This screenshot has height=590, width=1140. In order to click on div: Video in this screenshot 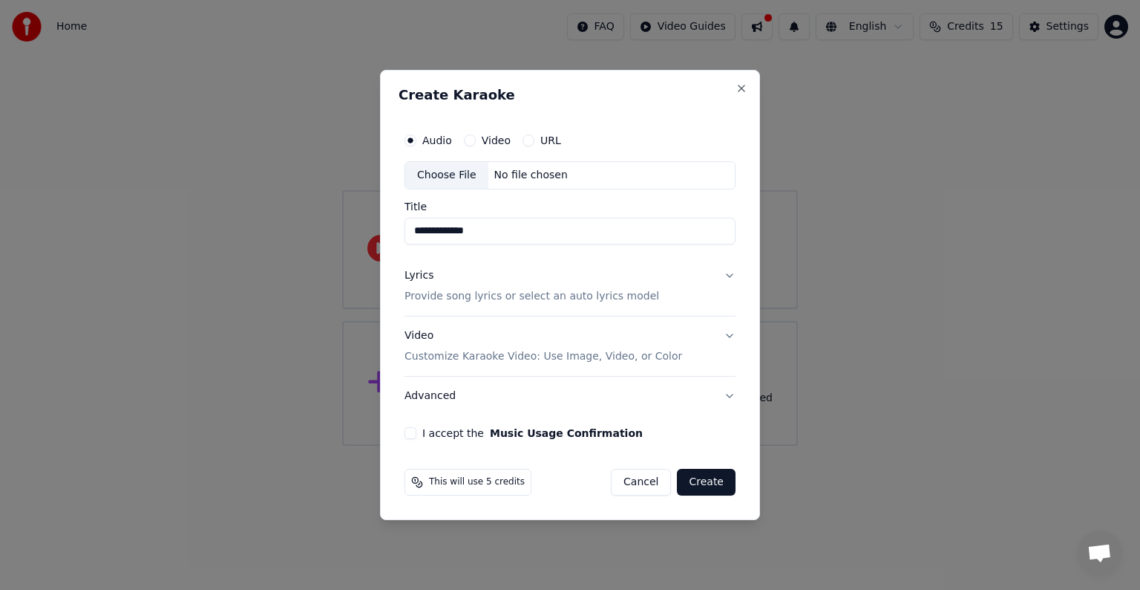, I will do `click(544, 346)`.